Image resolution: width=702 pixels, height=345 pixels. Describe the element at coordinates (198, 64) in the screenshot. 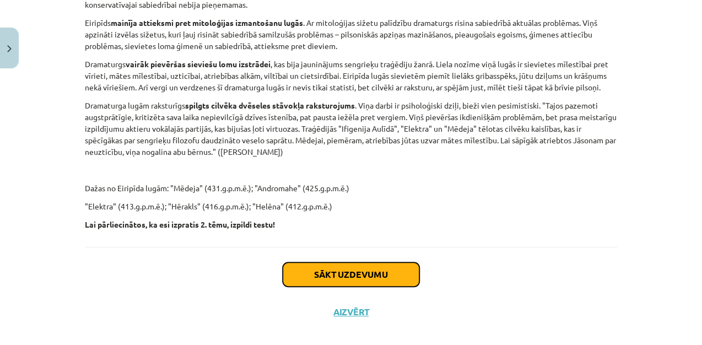

I see `b: vairāk pievēršas sieviešu lomu izstrādei` at that location.